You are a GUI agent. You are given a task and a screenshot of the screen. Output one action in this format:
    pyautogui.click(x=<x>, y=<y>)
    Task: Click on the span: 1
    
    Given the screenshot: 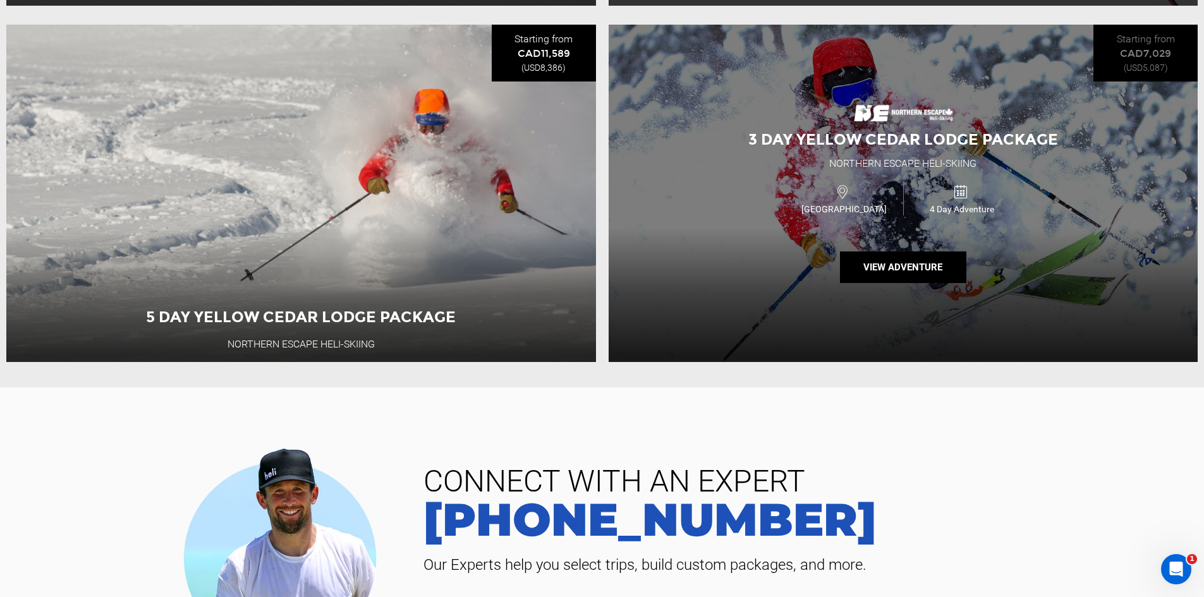 What is the action you would take?
    pyautogui.click(x=1192, y=559)
    